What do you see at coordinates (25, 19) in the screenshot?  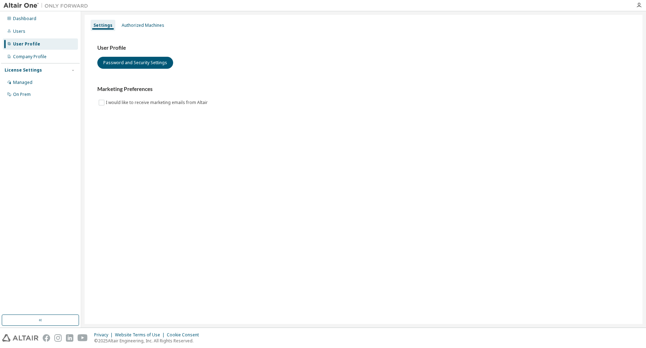 I see `div: Dashboard` at bounding box center [25, 19].